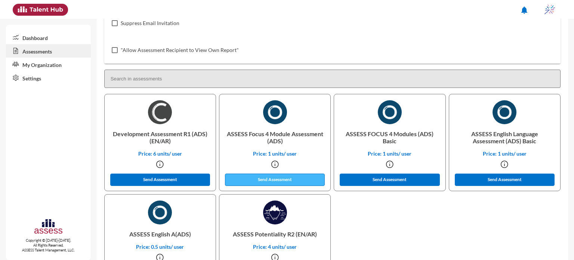 The width and height of the screenshot is (574, 260). Describe the element at coordinates (48, 64) in the screenshot. I see `a: My Organization` at that location.